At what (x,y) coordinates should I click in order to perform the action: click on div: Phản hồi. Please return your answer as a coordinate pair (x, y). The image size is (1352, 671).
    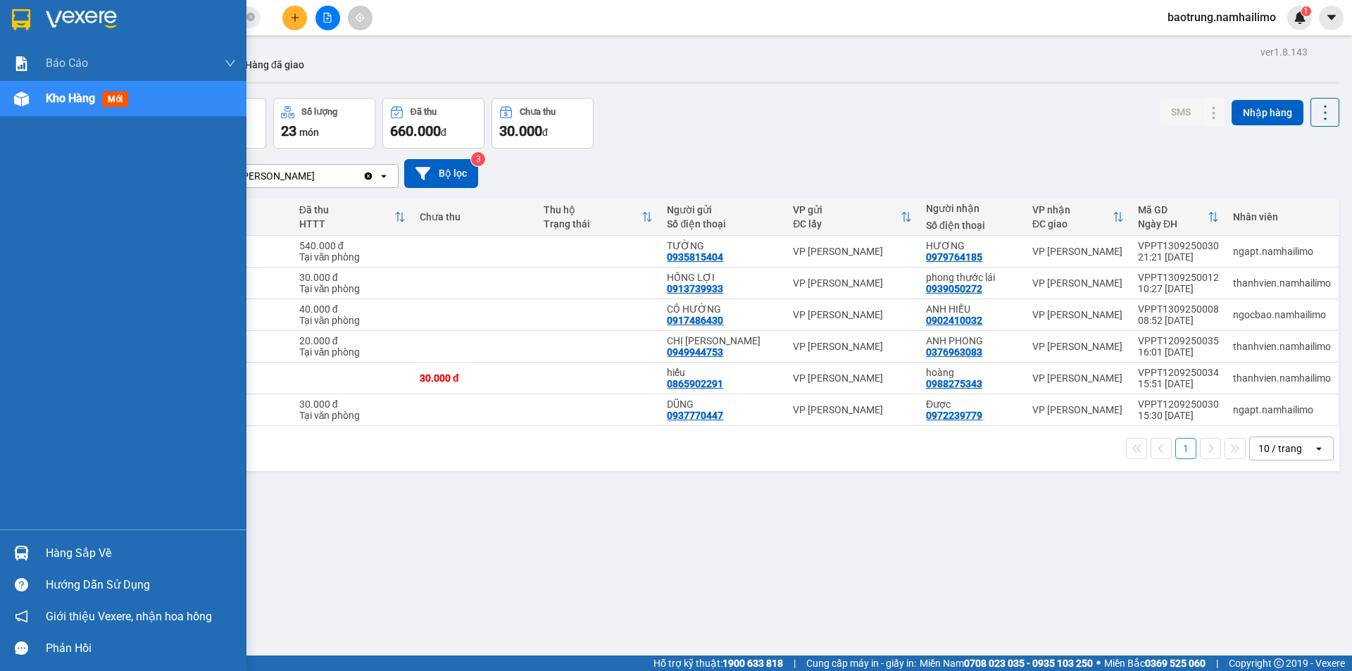
    Looking at the image, I should click on (141, 649).